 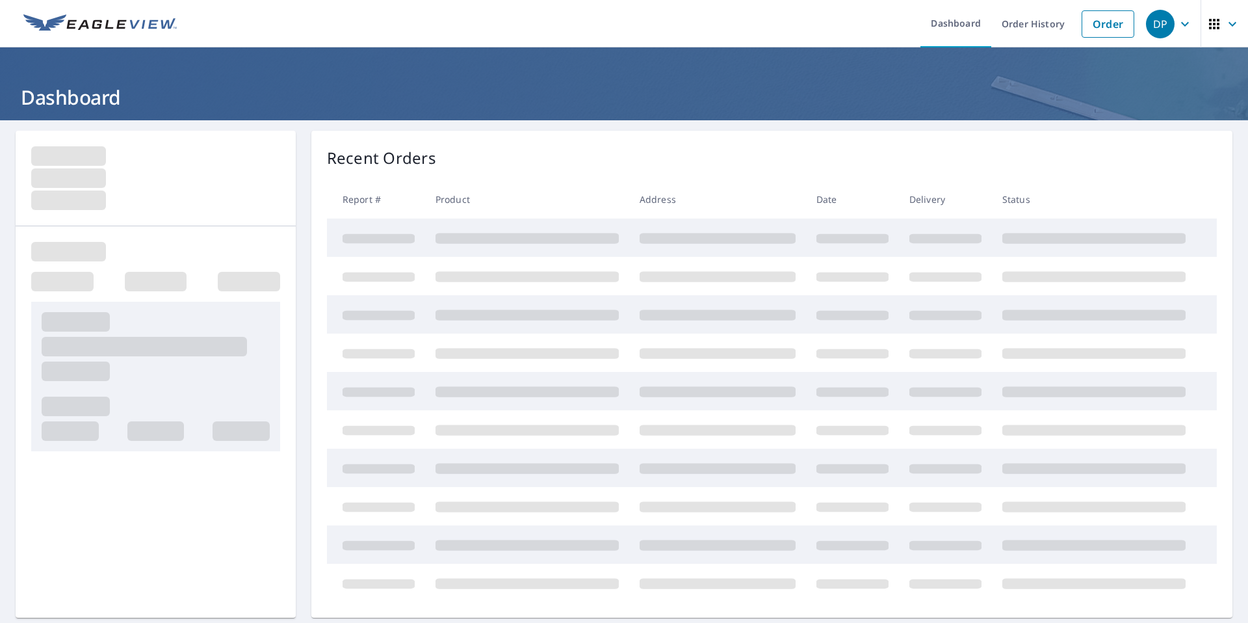 I want to click on div: DP, so click(x=1160, y=24).